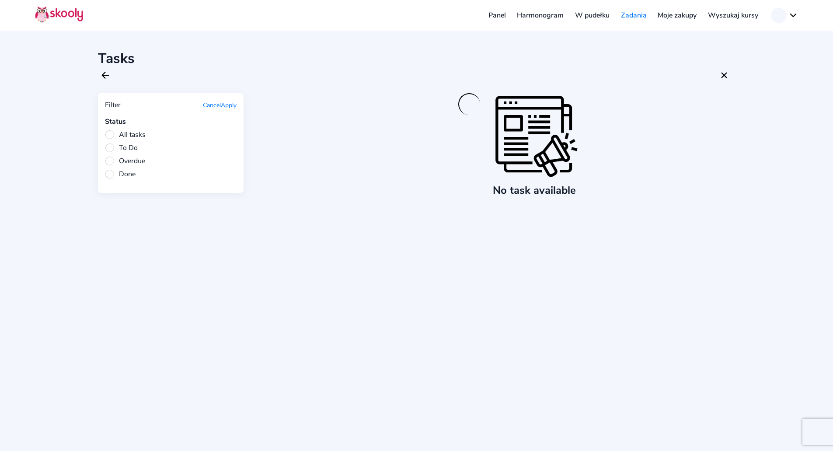 Image resolution: width=833 pixels, height=451 pixels. I want to click on span: Overdue, so click(125, 161).